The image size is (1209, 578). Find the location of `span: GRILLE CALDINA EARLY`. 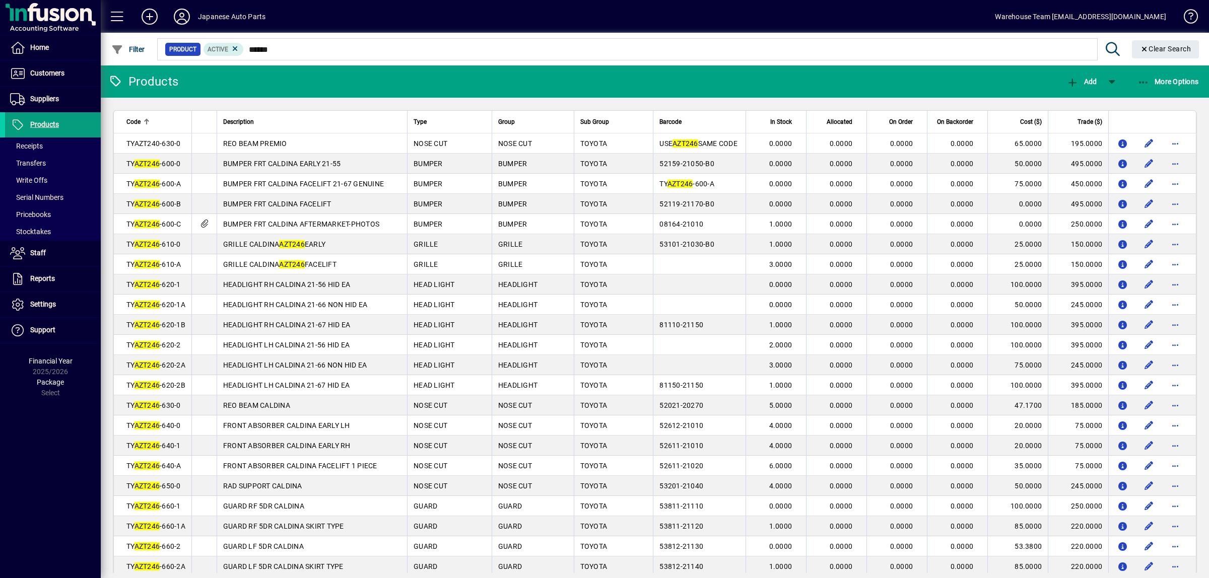

span: GRILLE CALDINA EARLY is located at coordinates (274, 244).